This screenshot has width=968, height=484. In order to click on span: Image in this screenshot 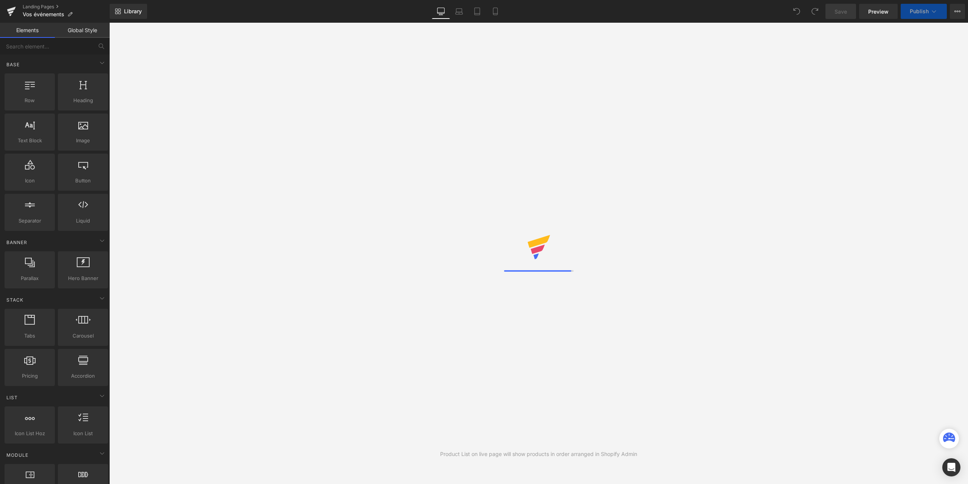, I will do `click(83, 140)`.